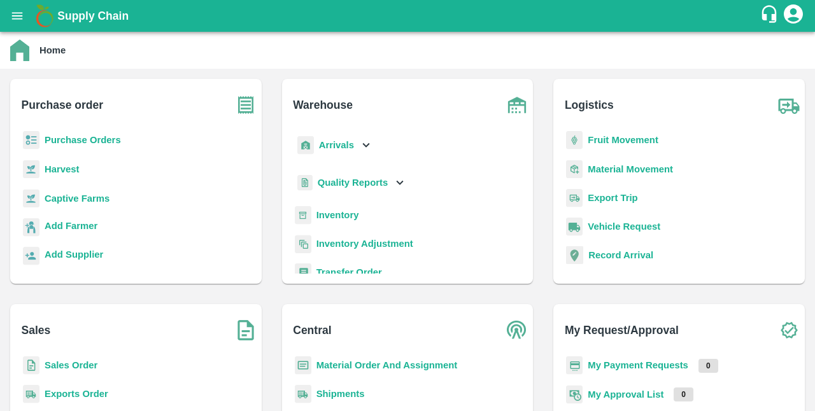 This screenshot has width=815, height=411. I want to click on a: Material Order And Assignment, so click(387, 366).